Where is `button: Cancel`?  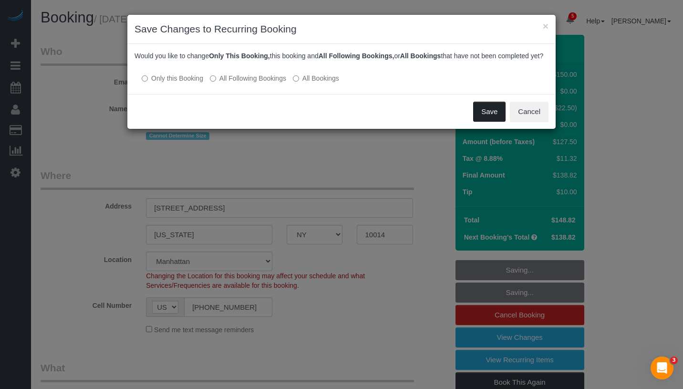 button: Cancel is located at coordinates (529, 112).